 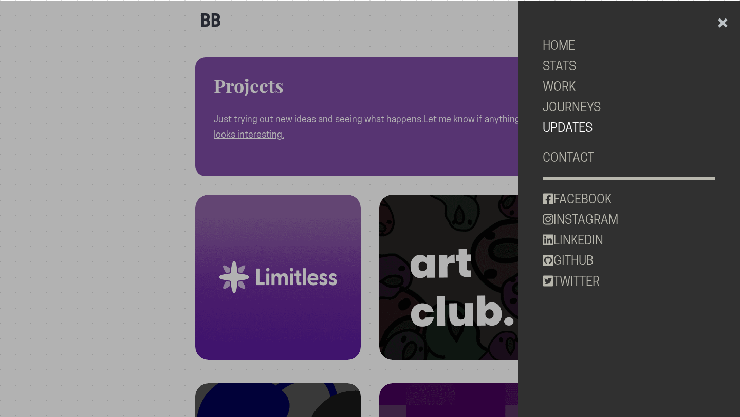 I want to click on a: INSTAGRAM, so click(x=629, y=220).